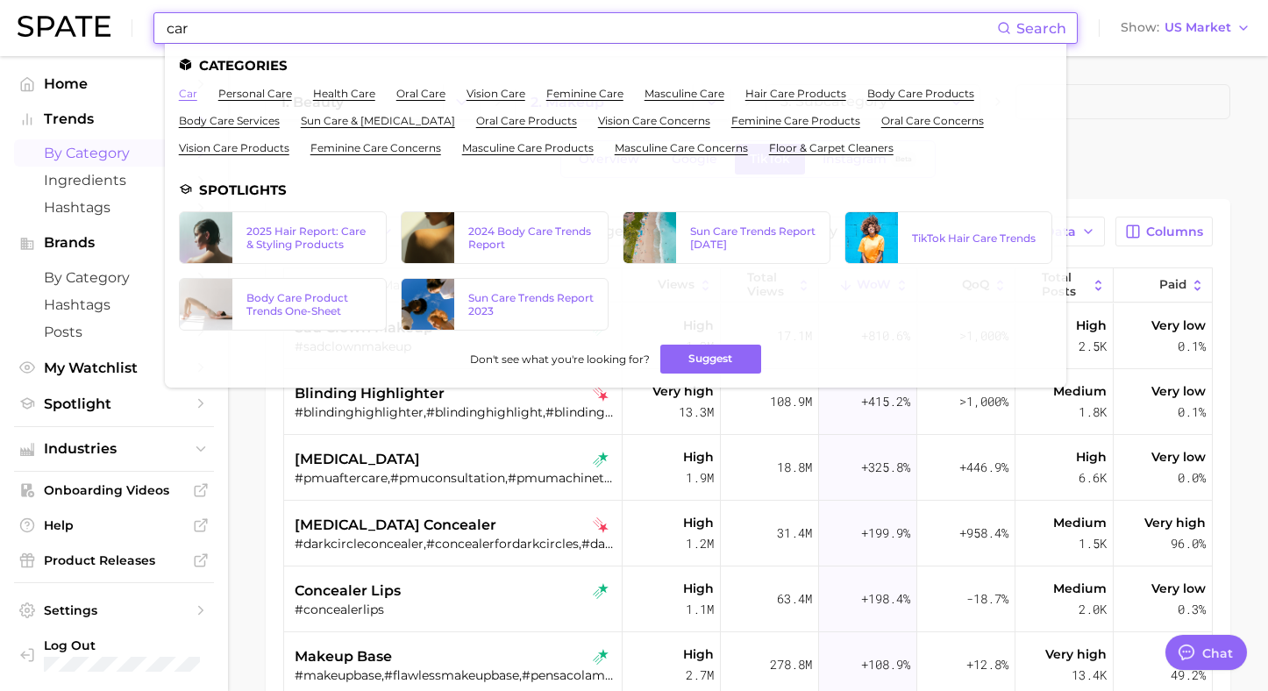 This screenshot has height=691, width=1268. I want to click on div: Sun Care Trends Report 2023, so click(531, 304).